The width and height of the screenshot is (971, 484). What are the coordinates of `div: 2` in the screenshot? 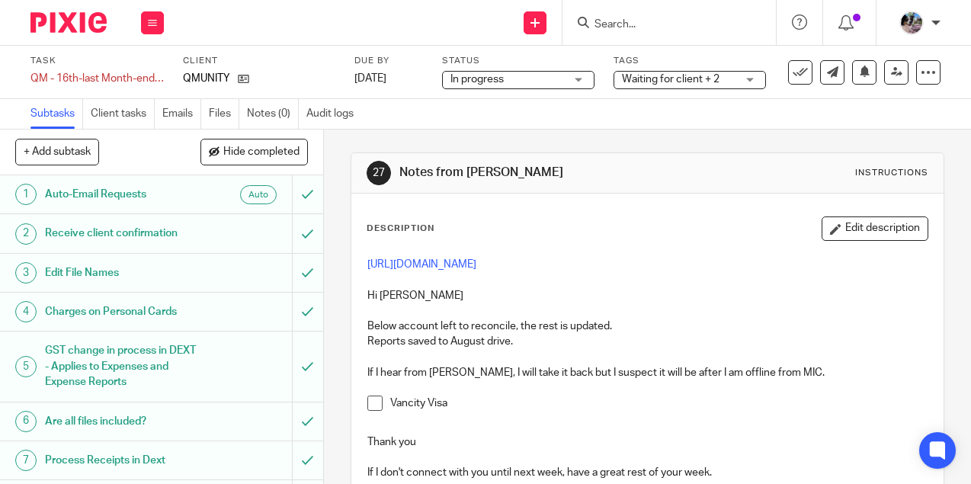 It's located at (26, 234).